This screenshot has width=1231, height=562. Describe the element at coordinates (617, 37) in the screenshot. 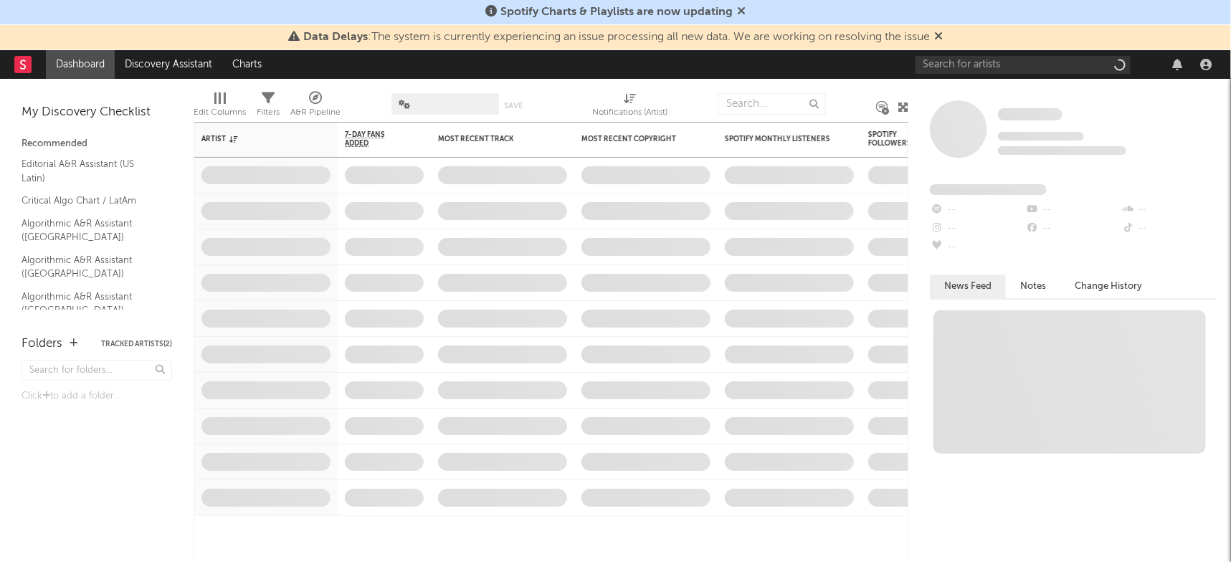

I see `span: : The system is currently experiencing an issue processing all new data. We are working on resolv...` at that location.